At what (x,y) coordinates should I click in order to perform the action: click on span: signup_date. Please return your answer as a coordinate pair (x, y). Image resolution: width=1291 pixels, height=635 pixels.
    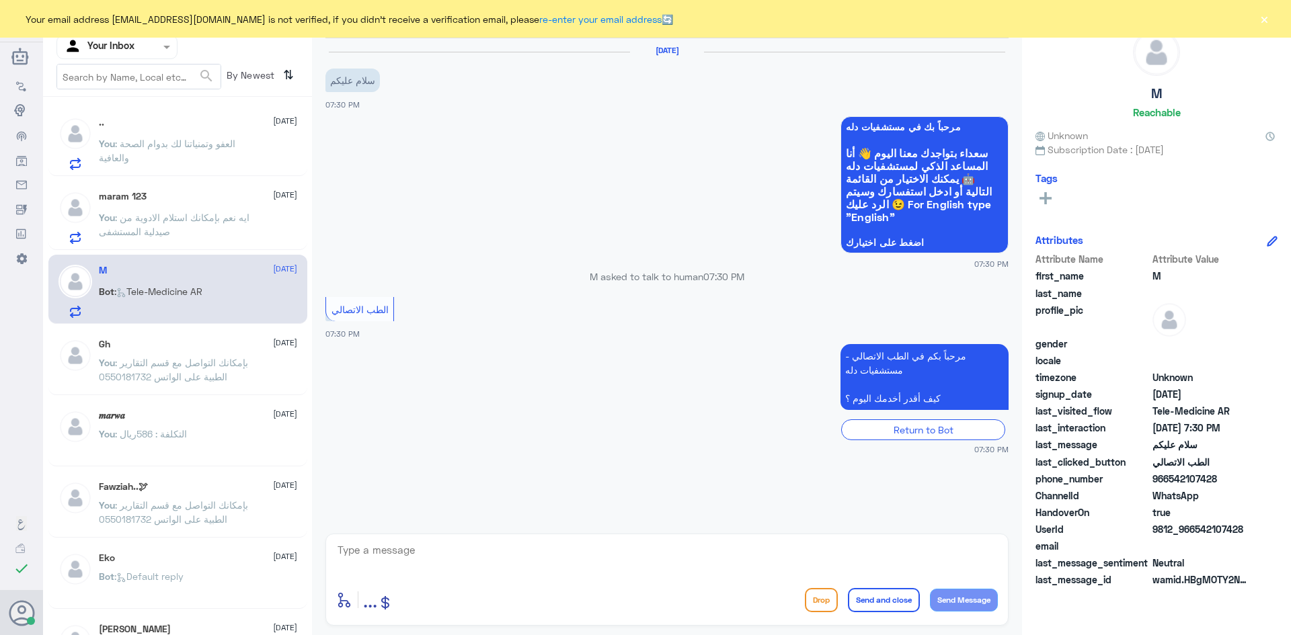
    Looking at the image, I should click on (1093, 394).